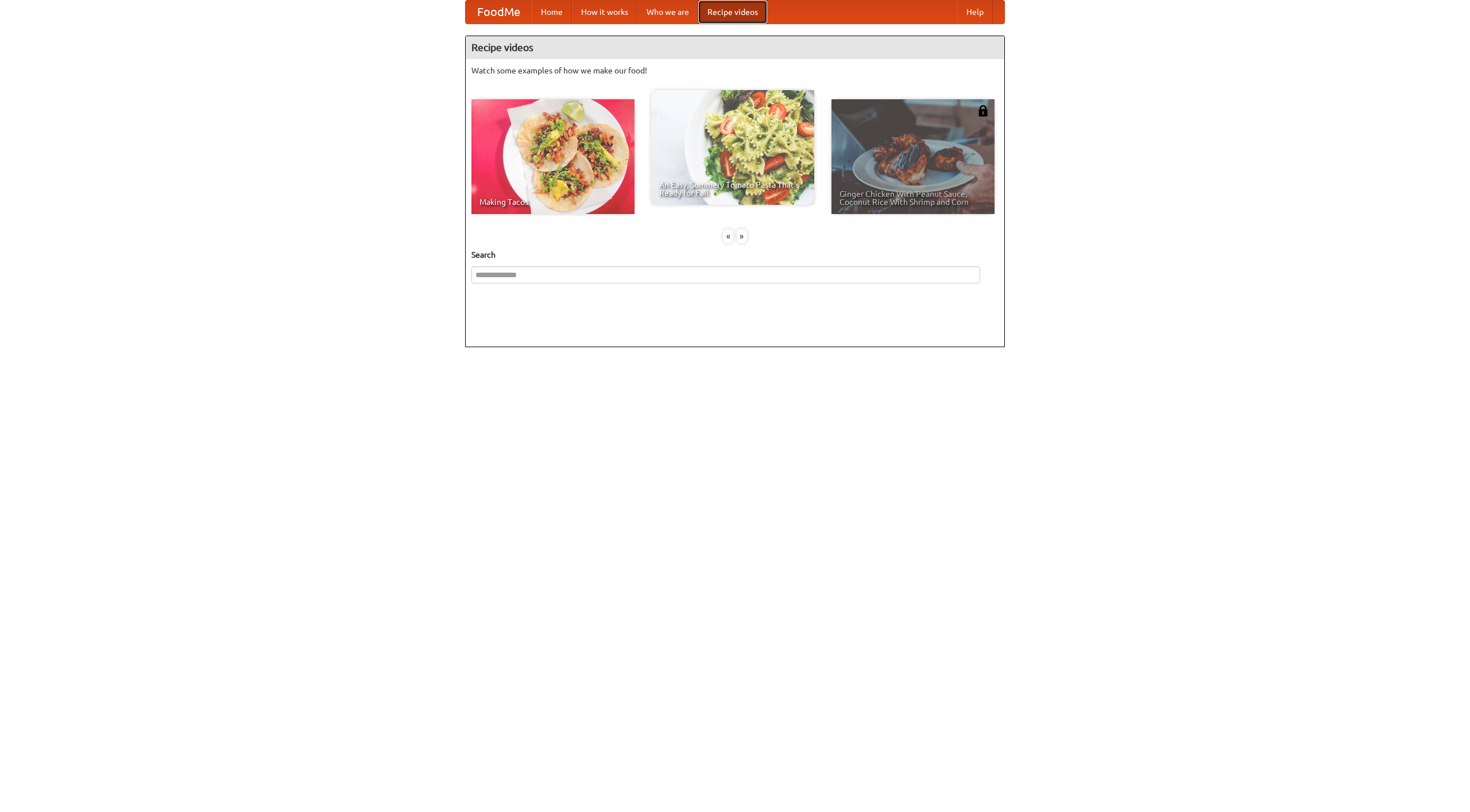 This screenshot has width=1470, height=812. Describe the element at coordinates (735, 48) in the screenshot. I see `h4: Recipe videos` at that location.